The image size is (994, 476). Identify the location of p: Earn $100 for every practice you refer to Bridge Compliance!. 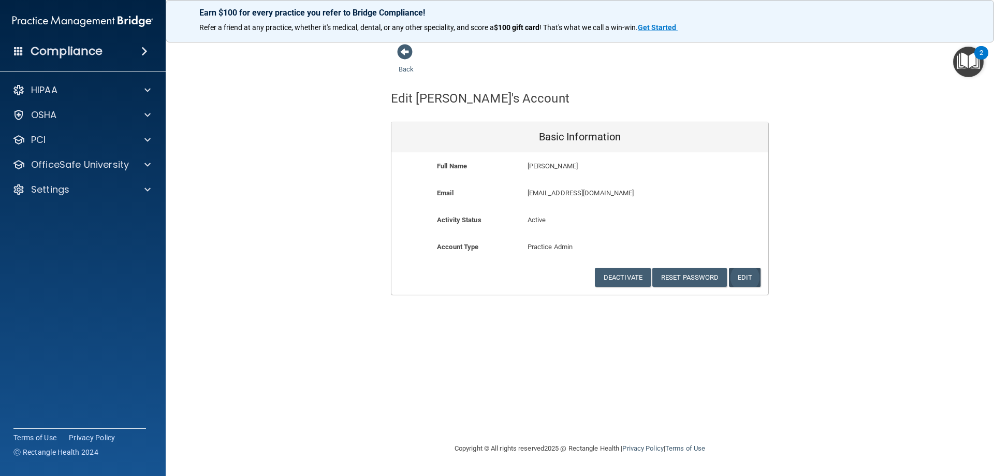
(580, 12).